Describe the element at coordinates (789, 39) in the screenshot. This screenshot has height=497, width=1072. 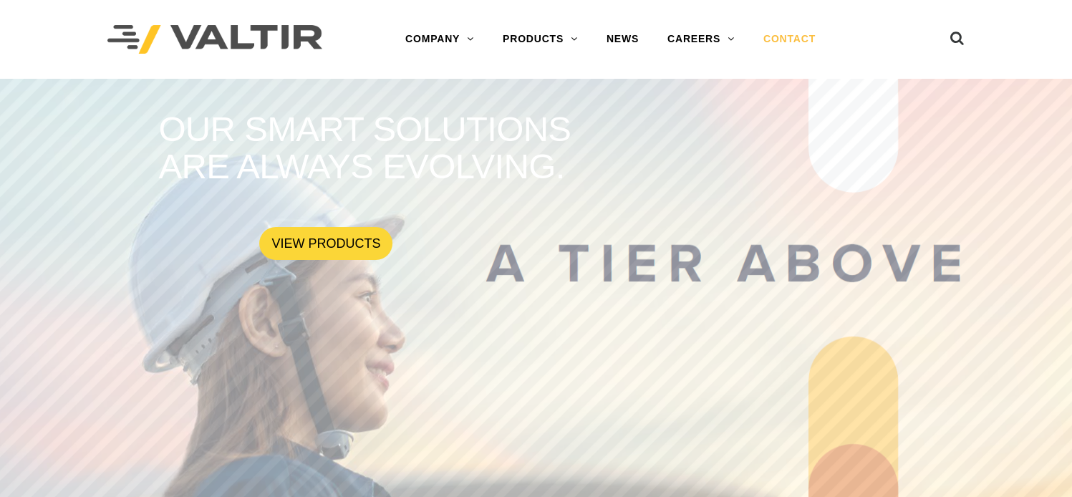
I see `a: CONTACT` at that location.